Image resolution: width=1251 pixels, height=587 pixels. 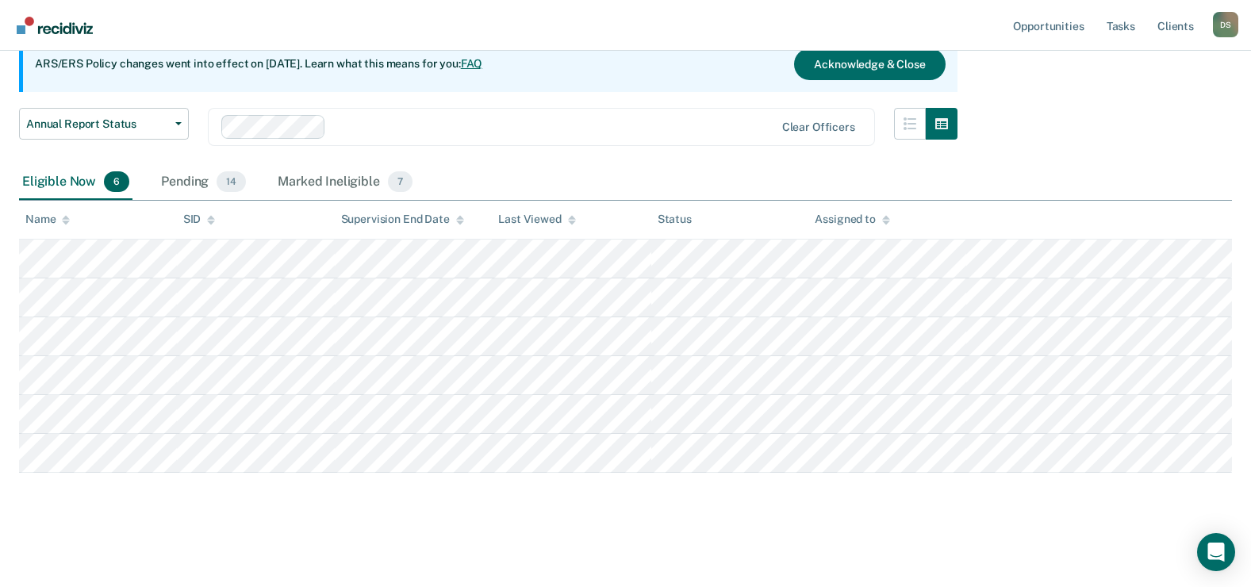 I want to click on div: Assigned to, so click(x=852, y=219).